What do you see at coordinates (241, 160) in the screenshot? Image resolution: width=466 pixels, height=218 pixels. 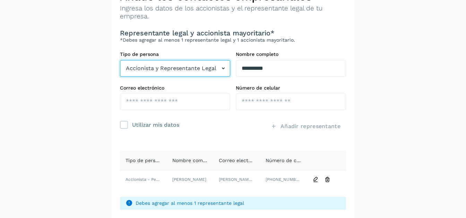 I see `span: Correo electrónico` at bounding box center [241, 160].